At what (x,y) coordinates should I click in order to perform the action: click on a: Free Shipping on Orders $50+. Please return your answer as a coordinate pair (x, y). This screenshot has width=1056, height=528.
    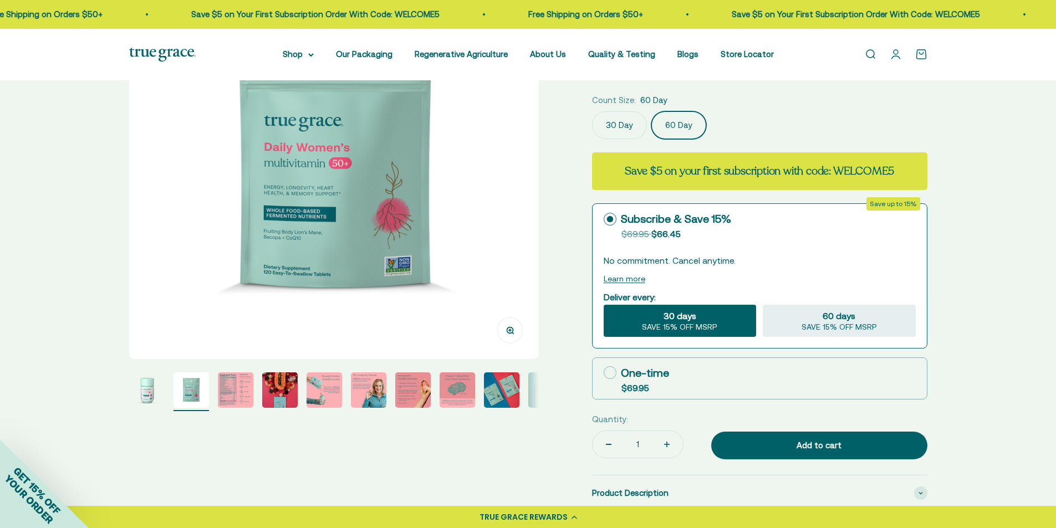
    Looking at the image, I should click on (576, 14).